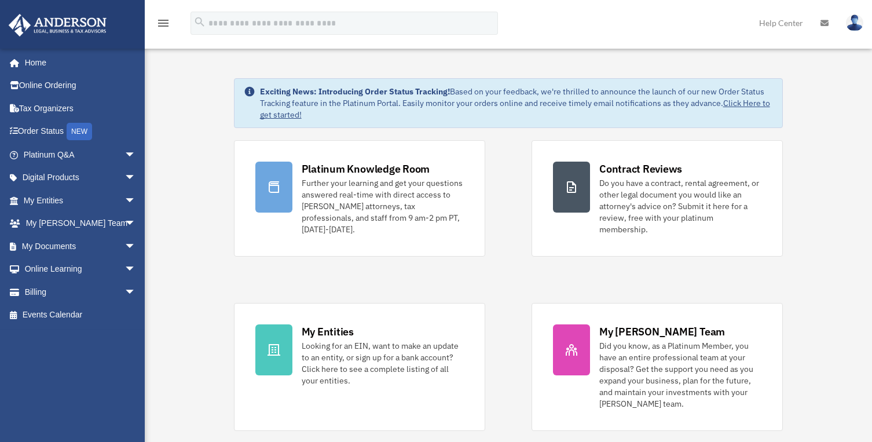  I want to click on a: My Documentsarrow_drop_down, so click(80, 246).